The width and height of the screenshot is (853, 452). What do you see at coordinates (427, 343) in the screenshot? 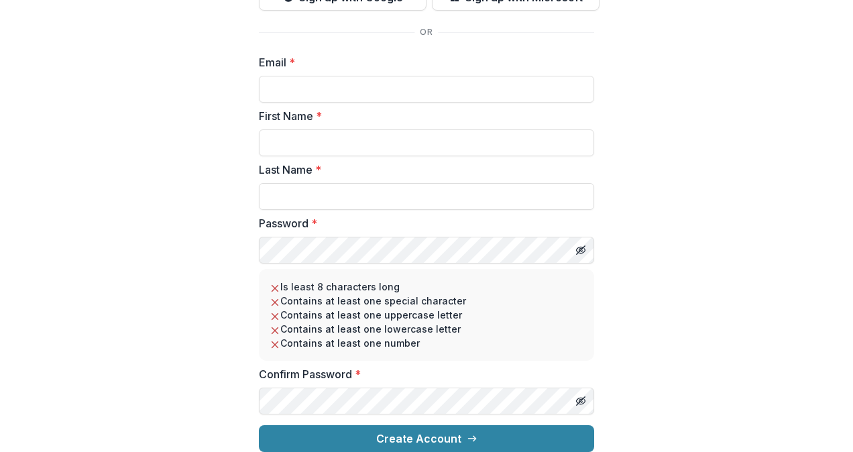
I see `li: Contains at least one number` at bounding box center [427, 343].